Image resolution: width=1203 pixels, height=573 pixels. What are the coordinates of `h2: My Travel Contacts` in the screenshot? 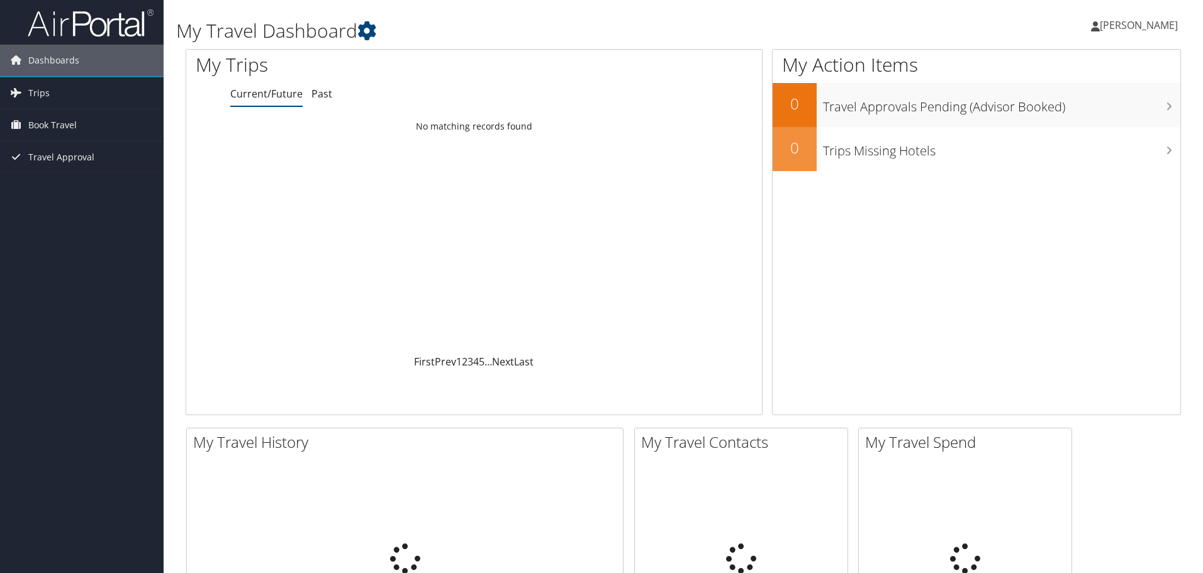 It's located at (744, 442).